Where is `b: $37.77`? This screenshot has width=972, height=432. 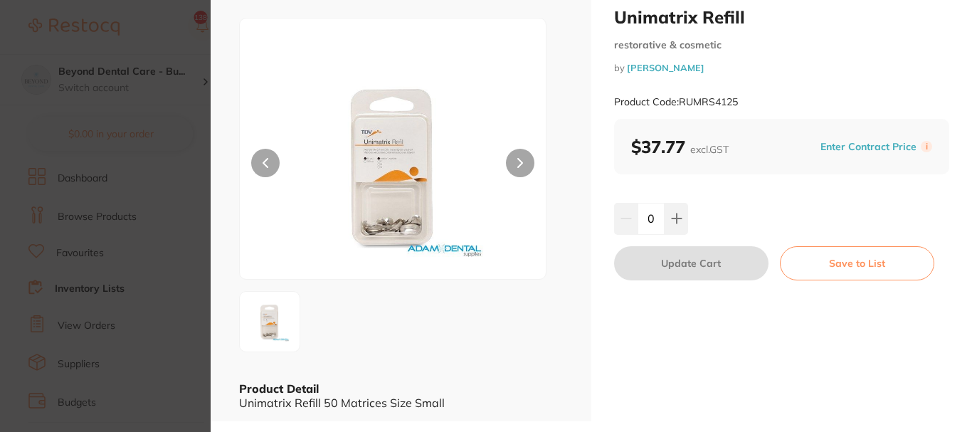 b: $37.77 is located at coordinates (680, 147).